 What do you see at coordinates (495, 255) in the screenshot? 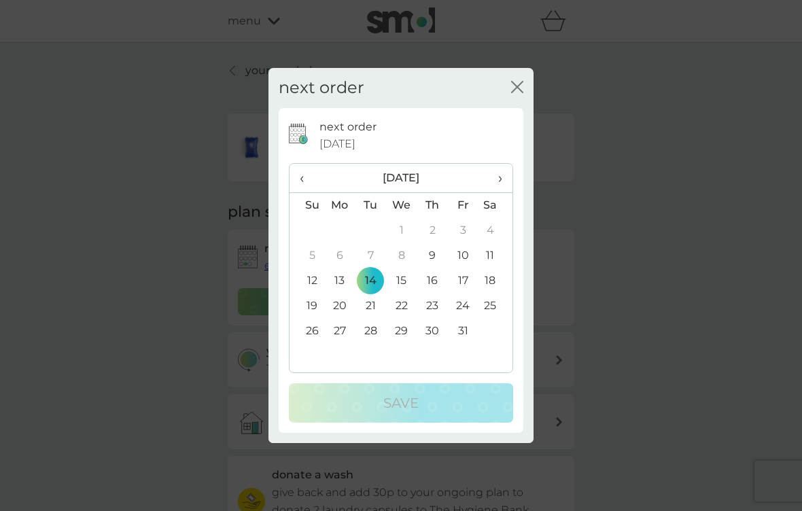
I see `td: 11` at bounding box center [495, 255].